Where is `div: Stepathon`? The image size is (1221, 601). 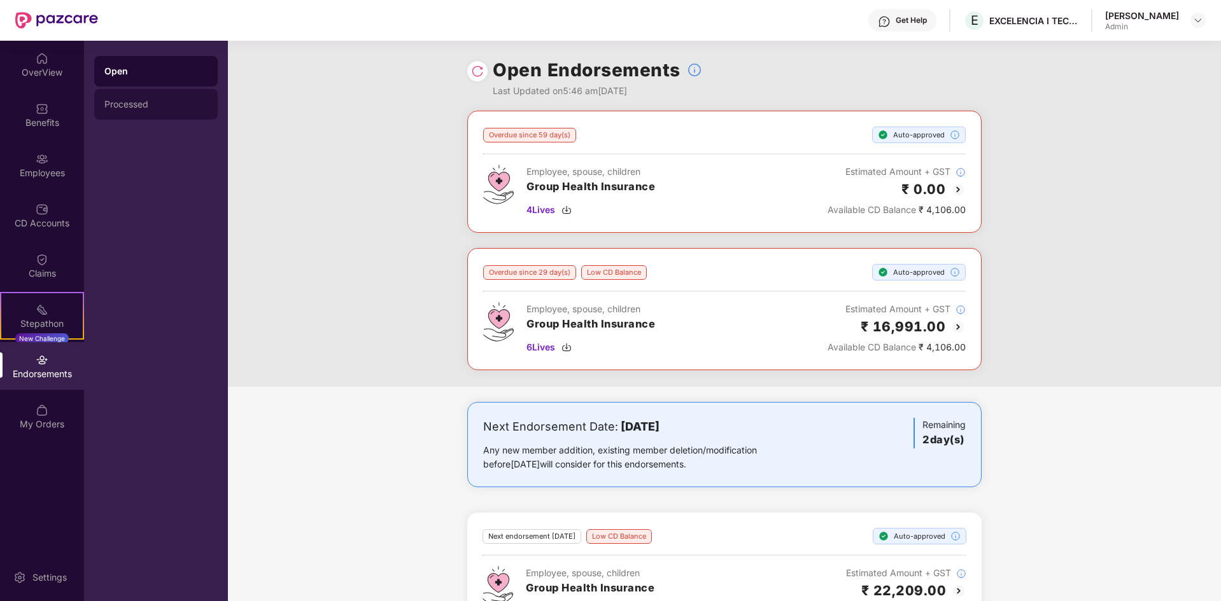 div: Stepathon is located at coordinates (42, 324).